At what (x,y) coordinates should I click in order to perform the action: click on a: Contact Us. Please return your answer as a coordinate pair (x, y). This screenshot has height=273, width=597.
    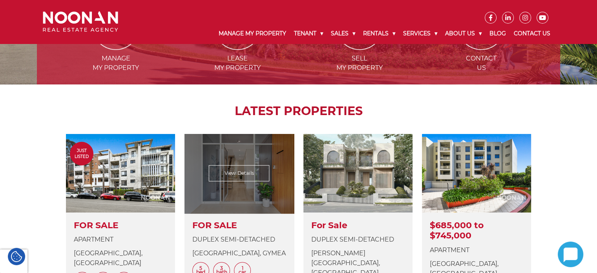
    Looking at the image, I should click on (532, 33).